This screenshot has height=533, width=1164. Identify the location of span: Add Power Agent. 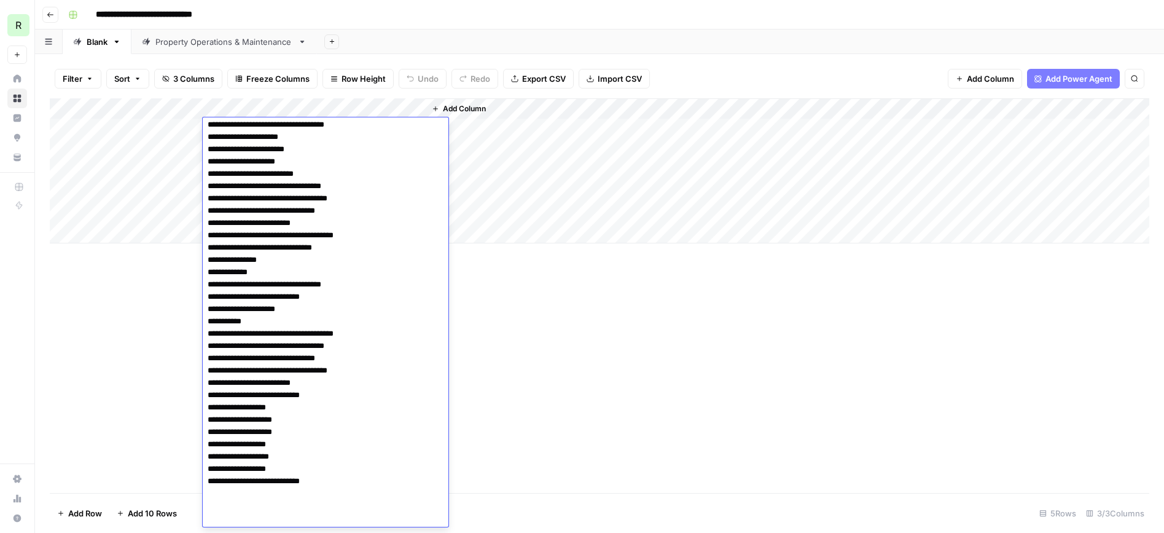
(1079, 79).